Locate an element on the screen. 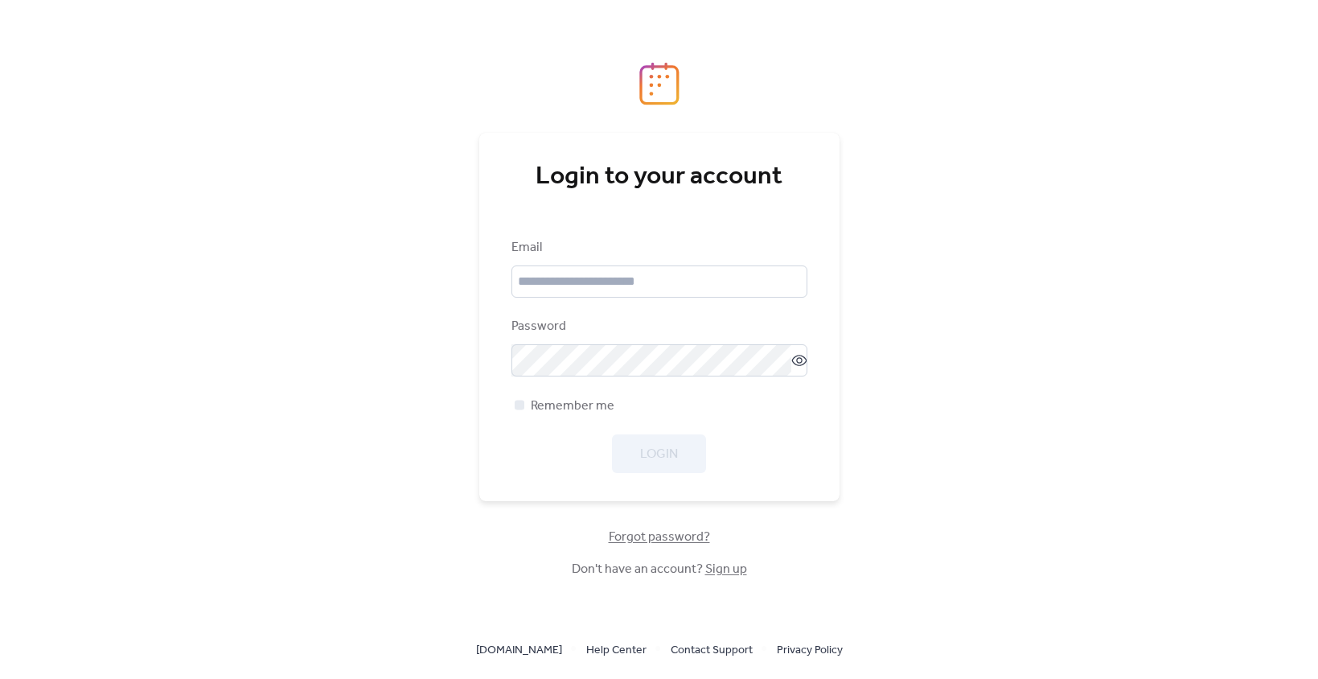 The image size is (1318, 679). span: Remember me is located at coordinates (573, 406).